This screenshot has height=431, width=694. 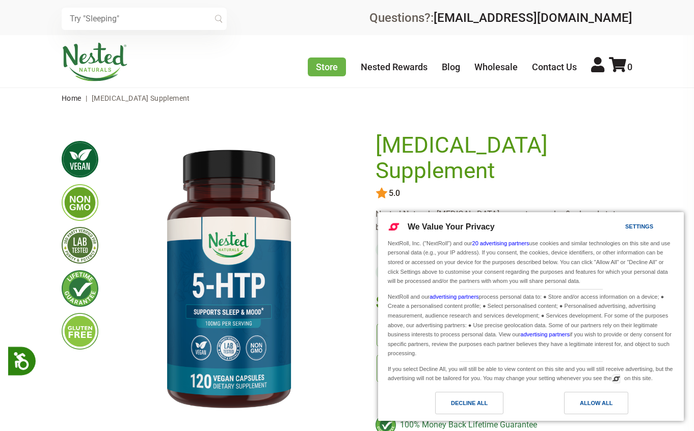 I want to click on div: Questions?:, so click(x=501, y=18).